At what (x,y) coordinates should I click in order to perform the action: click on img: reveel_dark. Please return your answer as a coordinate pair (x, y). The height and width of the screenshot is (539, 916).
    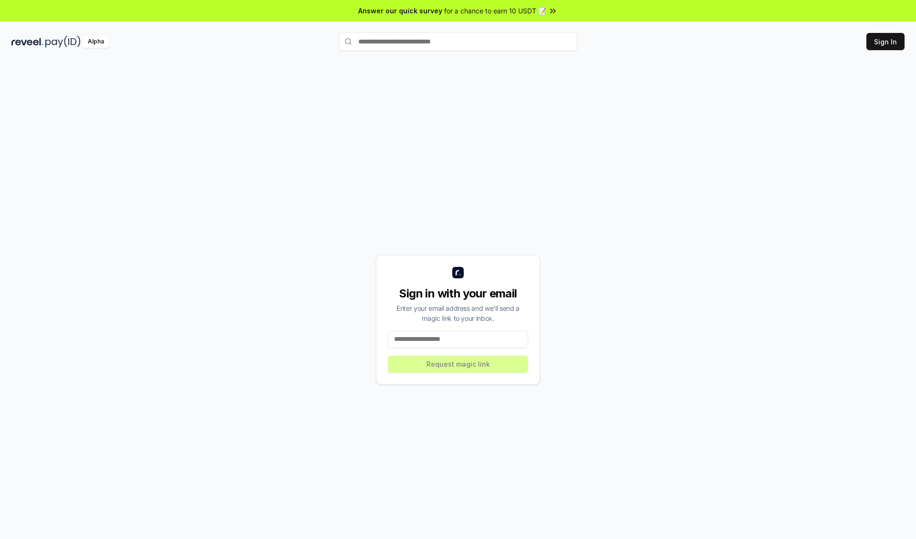
    Looking at the image, I should click on (27, 42).